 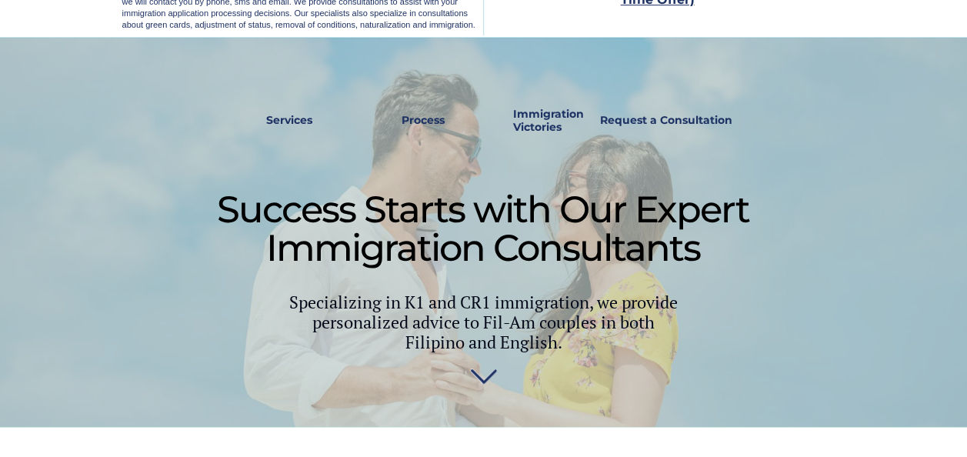 What do you see at coordinates (423, 121) in the screenshot?
I see `a: Process` at bounding box center [423, 121].